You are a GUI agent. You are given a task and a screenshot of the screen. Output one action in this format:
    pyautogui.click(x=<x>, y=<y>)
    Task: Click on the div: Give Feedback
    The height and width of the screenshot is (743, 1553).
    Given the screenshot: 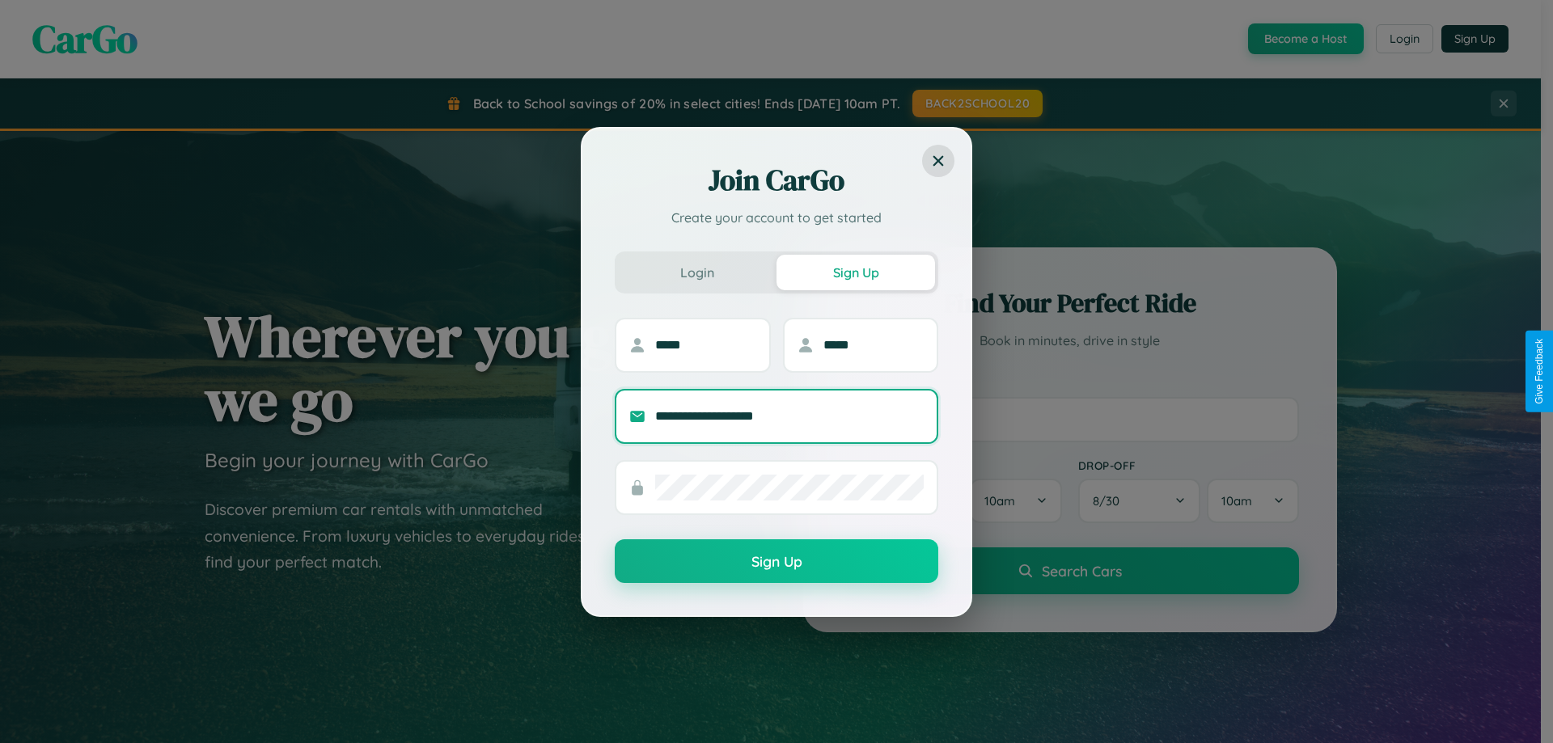 What is the action you would take?
    pyautogui.click(x=1539, y=371)
    